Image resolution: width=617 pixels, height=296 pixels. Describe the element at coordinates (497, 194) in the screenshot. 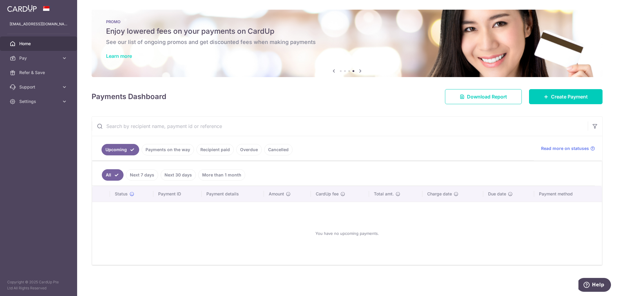

I see `span: Due date` at that location.